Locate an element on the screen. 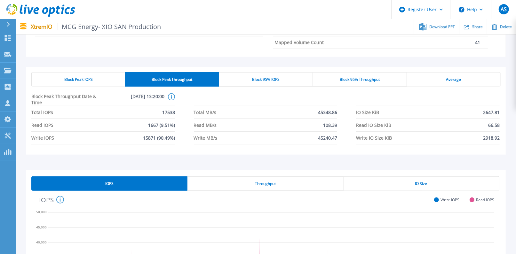  span: Throughput is located at coordinates (265, 184).